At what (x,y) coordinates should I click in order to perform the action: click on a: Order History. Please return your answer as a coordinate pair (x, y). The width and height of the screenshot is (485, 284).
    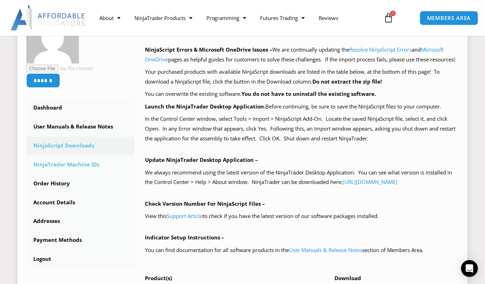
    Looking at the image, I should click on (80, 183).